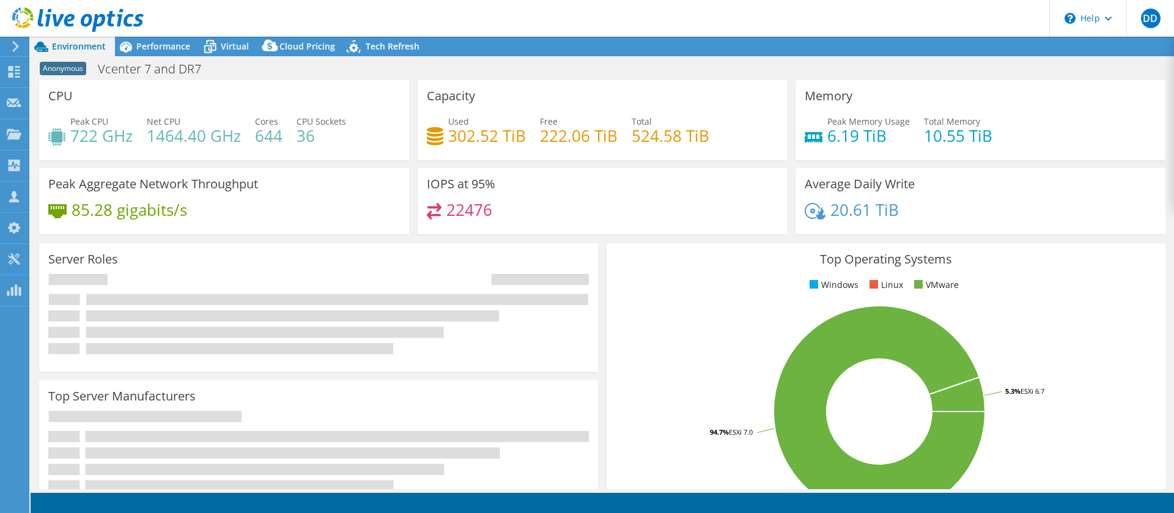 This screenshot has width=1174, height=513. I want to click on h3: Memory, so click(829, 96).